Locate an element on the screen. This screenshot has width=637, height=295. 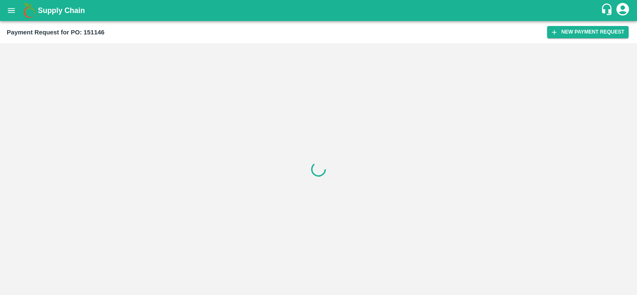
img: logo is located at coordinates (29, 11).